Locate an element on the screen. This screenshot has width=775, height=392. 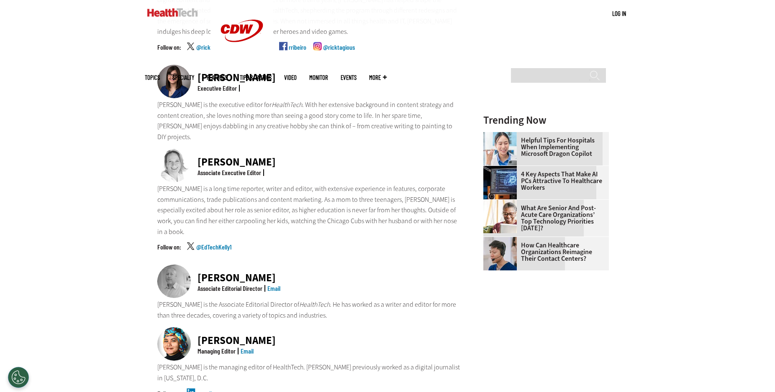
div: Cookies Settings is located at coordinates (18, 378).